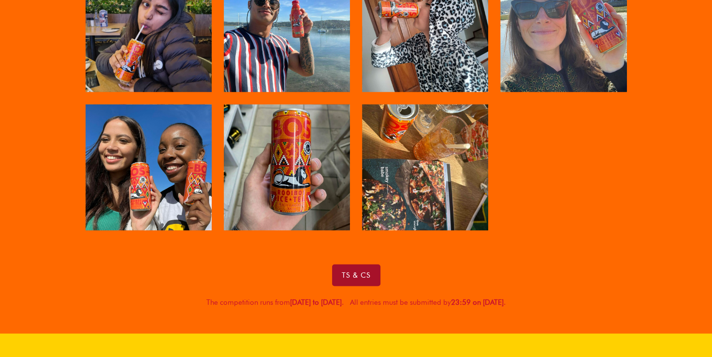  I want to click on a: Ts & Cs, so click(356, 275).